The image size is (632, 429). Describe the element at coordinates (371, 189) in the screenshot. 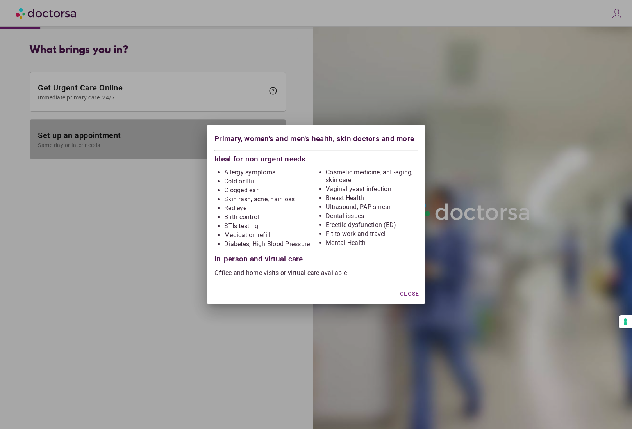

I see `li: Vaginal yeast infection` at that location.